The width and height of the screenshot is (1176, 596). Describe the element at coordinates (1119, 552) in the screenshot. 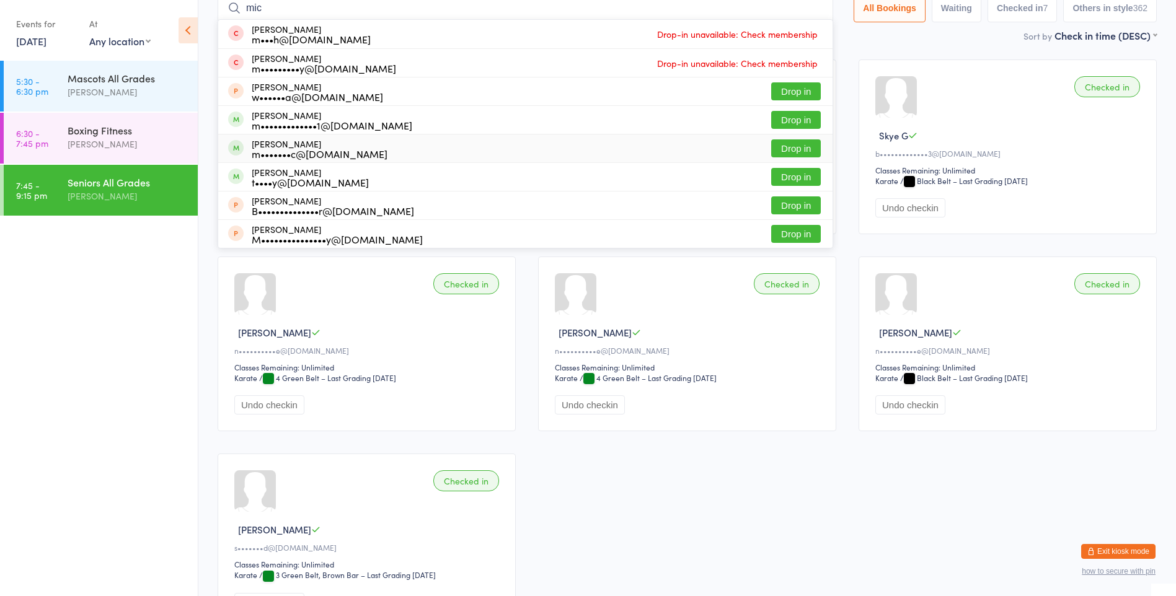

I see `button: Exit kiosk mode` at that location.